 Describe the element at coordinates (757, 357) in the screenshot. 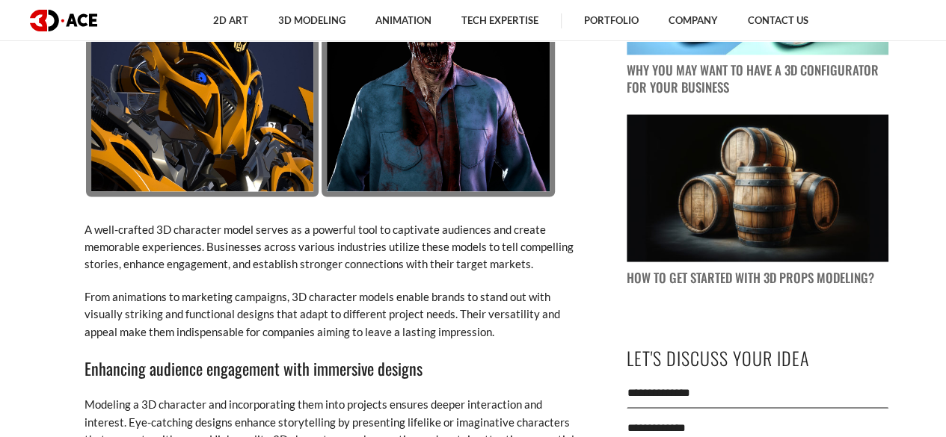

I see `p: Let's Discuss Your Idea` at that location.